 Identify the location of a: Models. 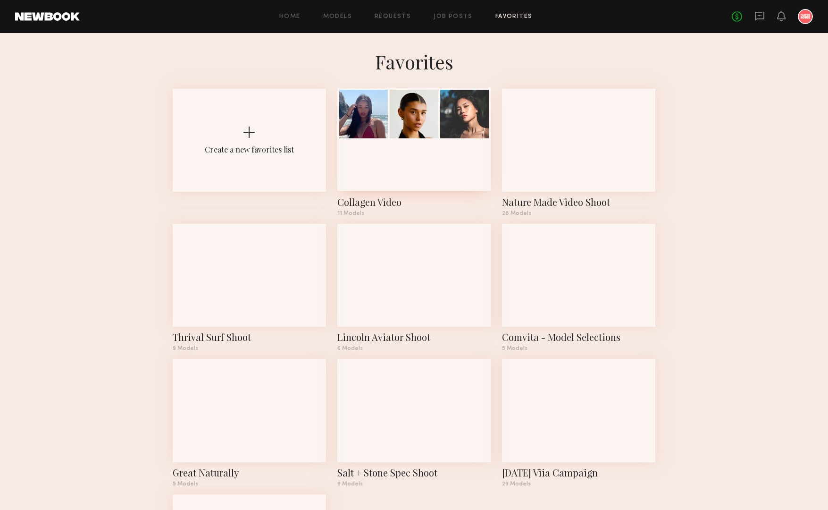
(337, 17).